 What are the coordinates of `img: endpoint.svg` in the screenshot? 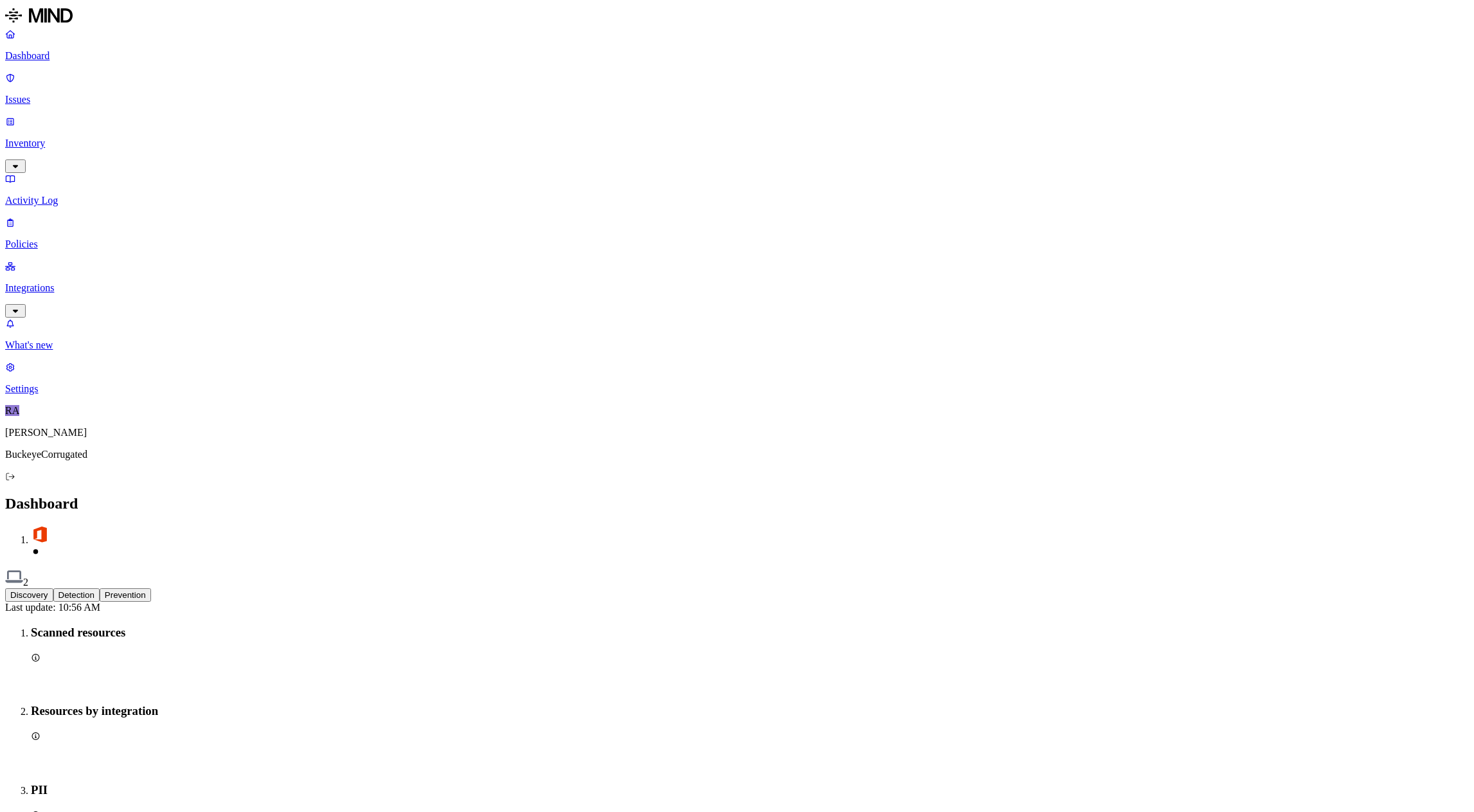 It's located at (14, 577).